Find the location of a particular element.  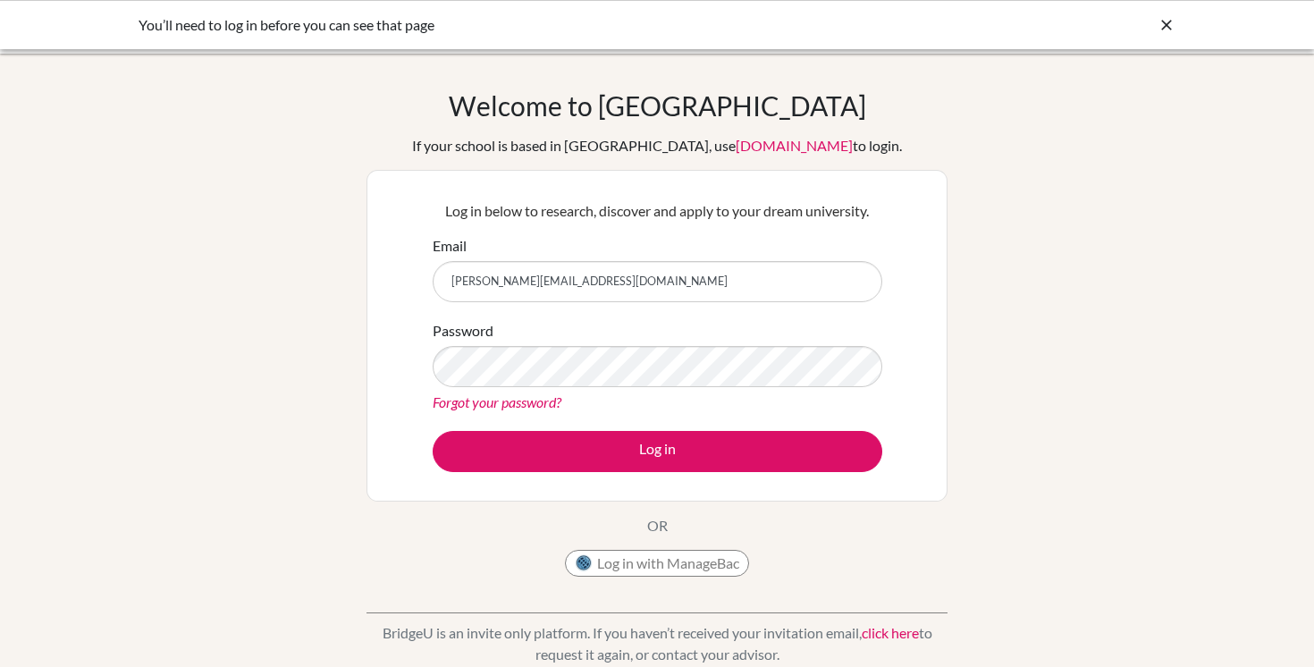

button: Log in with ManageBac is located at coordinates (657, 563).